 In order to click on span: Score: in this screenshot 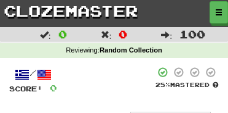, I will do `click(26, 88)`.